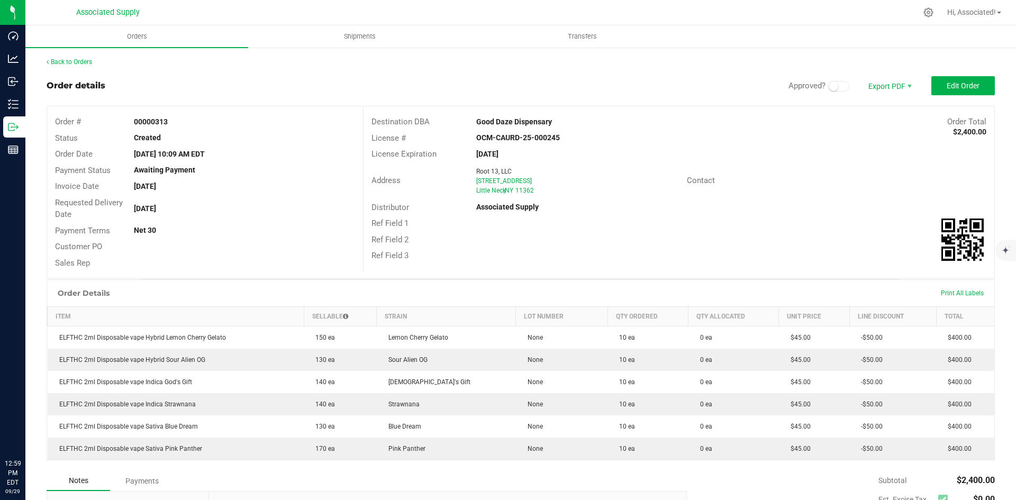 The image size is (1016, 500). What do you see at coordinates (415, 337) in the screenshot?
I see `span: Lemon Cherry Gelato` at bounding box center [415, 337].